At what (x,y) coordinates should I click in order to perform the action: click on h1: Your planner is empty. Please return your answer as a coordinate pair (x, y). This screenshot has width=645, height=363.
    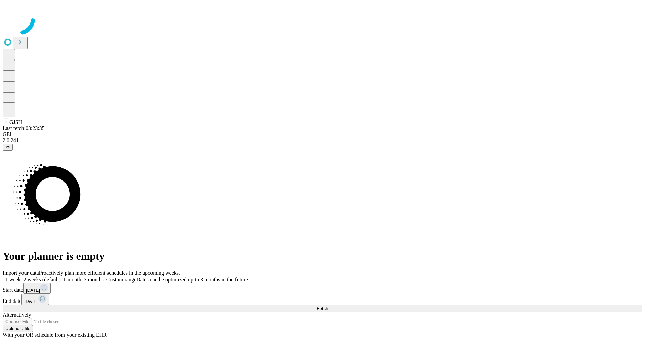
    Looking at the image, I should click on (322, 256).